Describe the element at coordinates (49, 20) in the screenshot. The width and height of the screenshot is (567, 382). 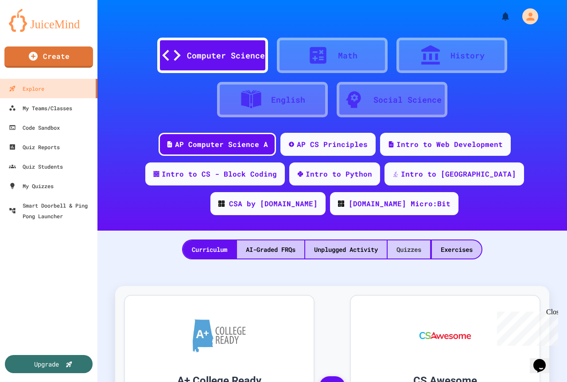
I see `img: logo-orange.svg` at that location.